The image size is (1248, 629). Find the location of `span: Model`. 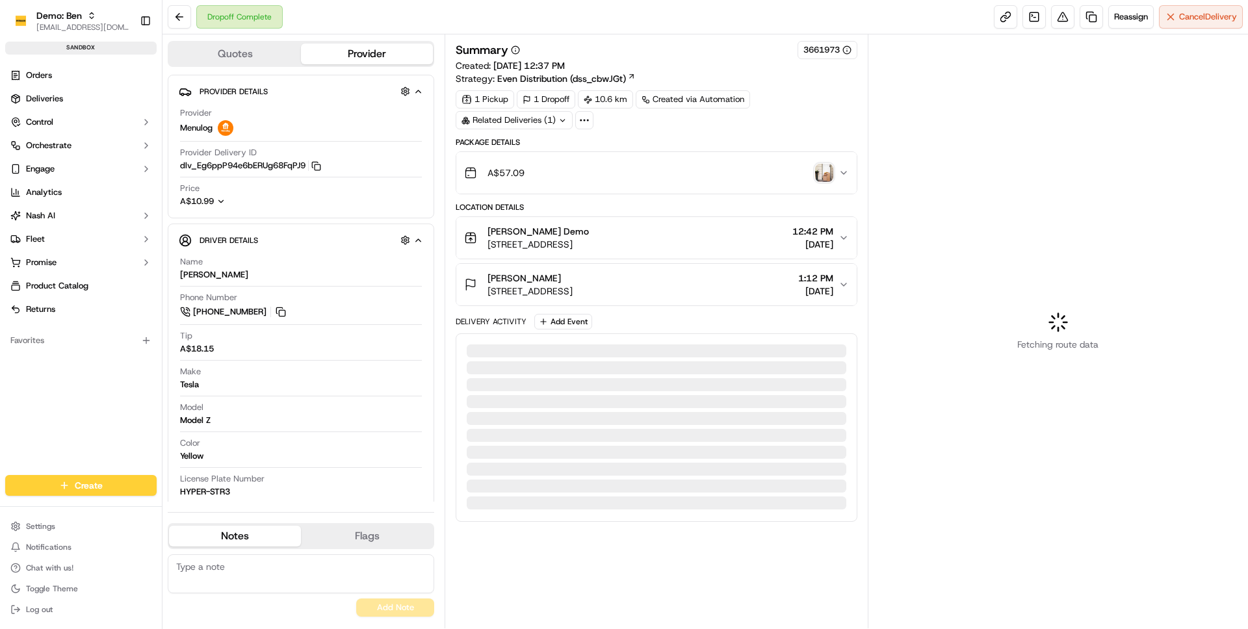

span: Model is located at coordinates (192, 407).